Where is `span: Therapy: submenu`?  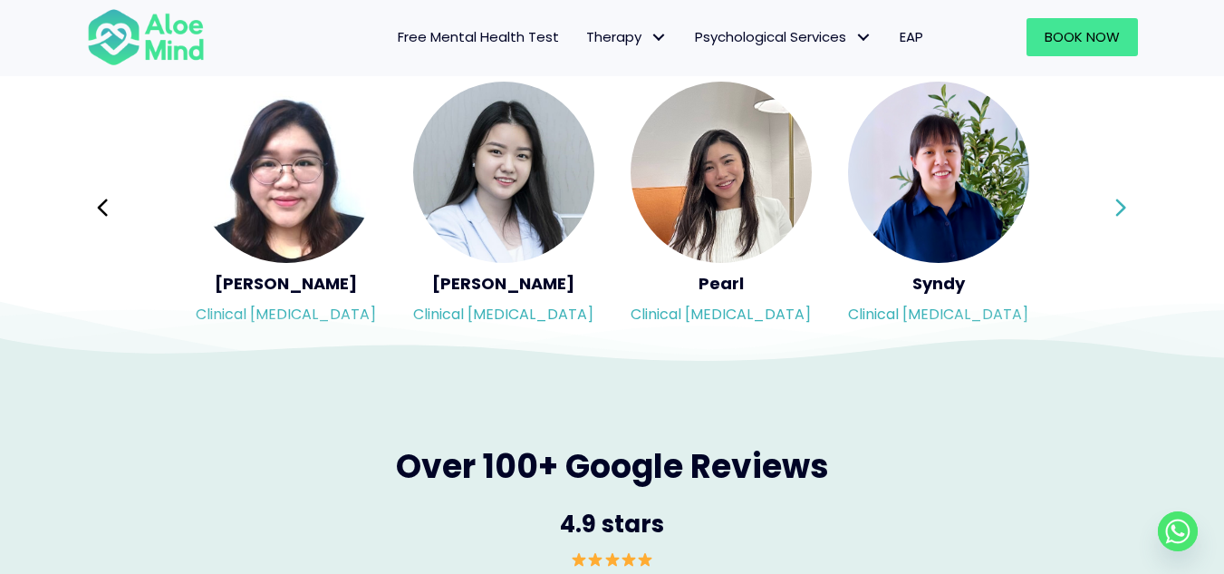
span: Therapy: submenu is located at coordinates (659, 37).